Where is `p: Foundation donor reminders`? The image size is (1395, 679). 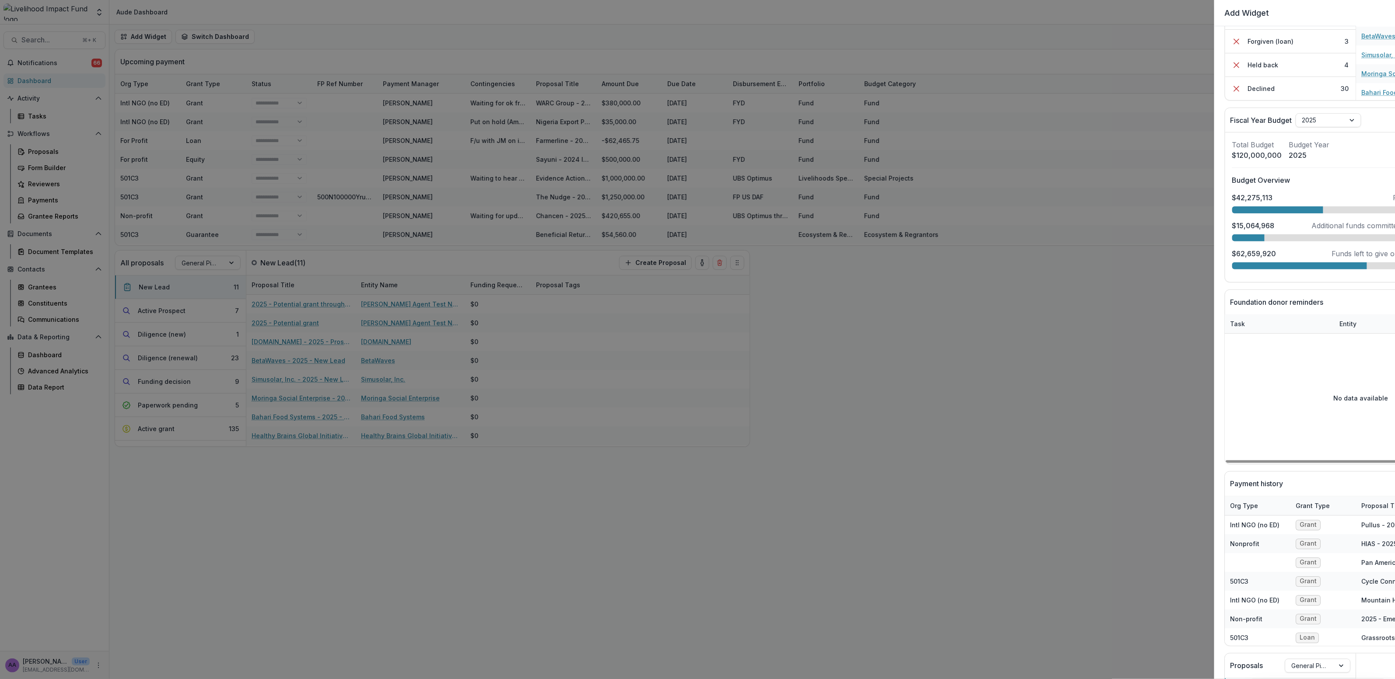 p: Foundation donor reminders is located at coordinates (1277, 302).